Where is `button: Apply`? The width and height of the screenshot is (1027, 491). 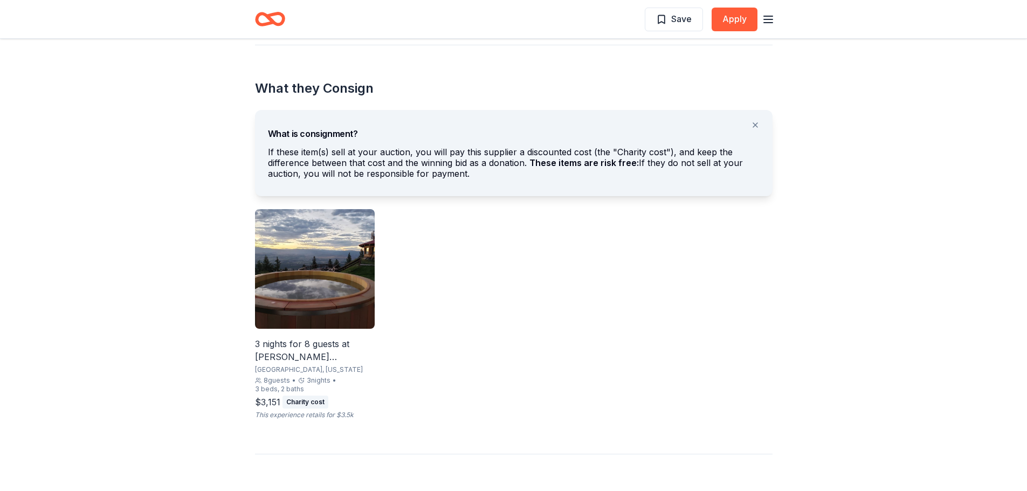 button: Apply is located at coordinates (734, 19).